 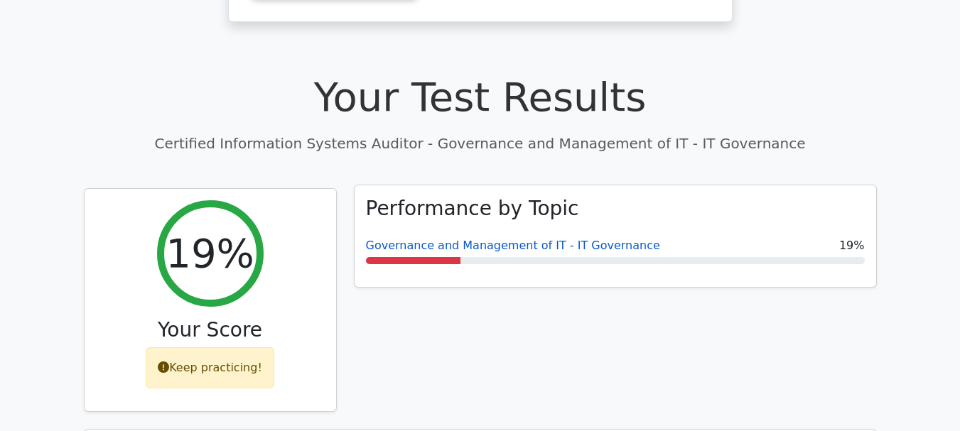 I want to click on p: Certified Information Systems Auditor - Governance and Management of IT - IT Governance, so click(x=480, y=144).